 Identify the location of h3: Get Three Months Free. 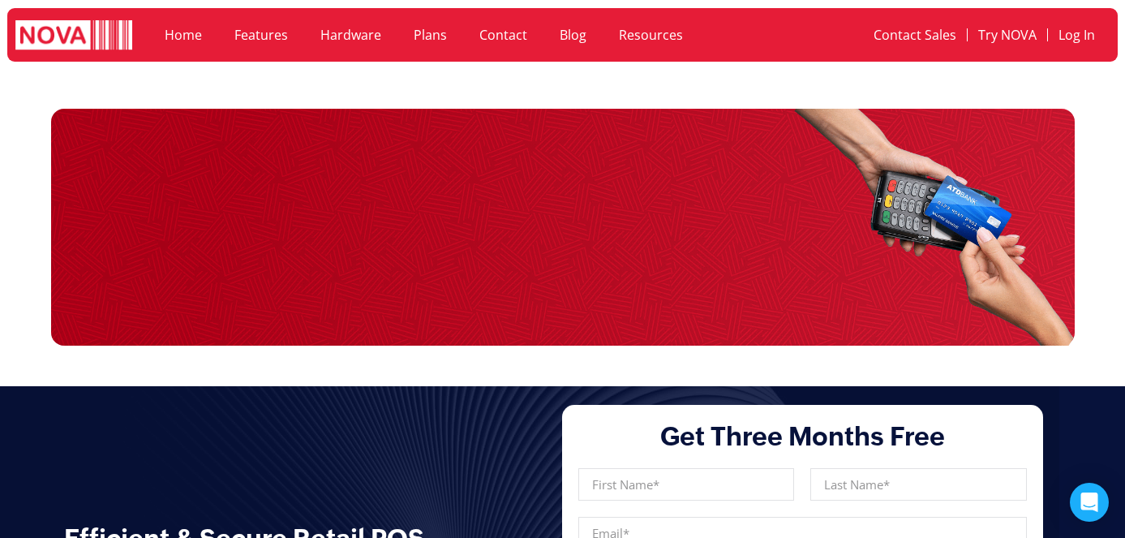
(802, 437).